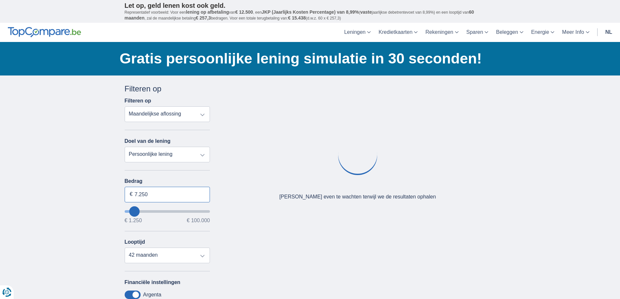 This screenshot has width=620, height=299. What do you see at coordinates (152, 295) in the screenshot?
I see `label: Argenta` at bounding box center [152, 295].